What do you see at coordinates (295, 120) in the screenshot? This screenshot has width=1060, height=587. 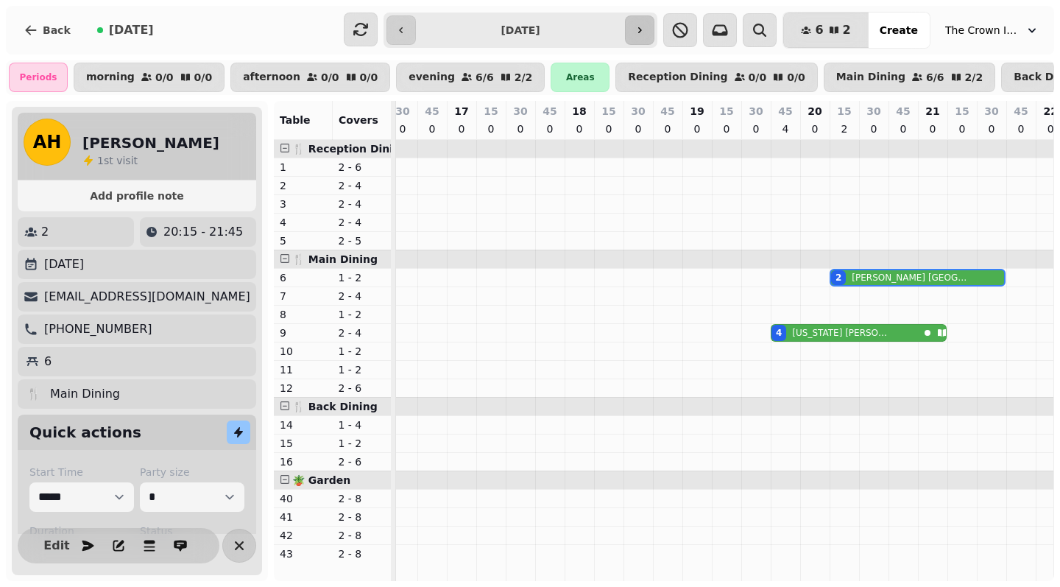 I see `span: Table` at bounding box center [295, 120].